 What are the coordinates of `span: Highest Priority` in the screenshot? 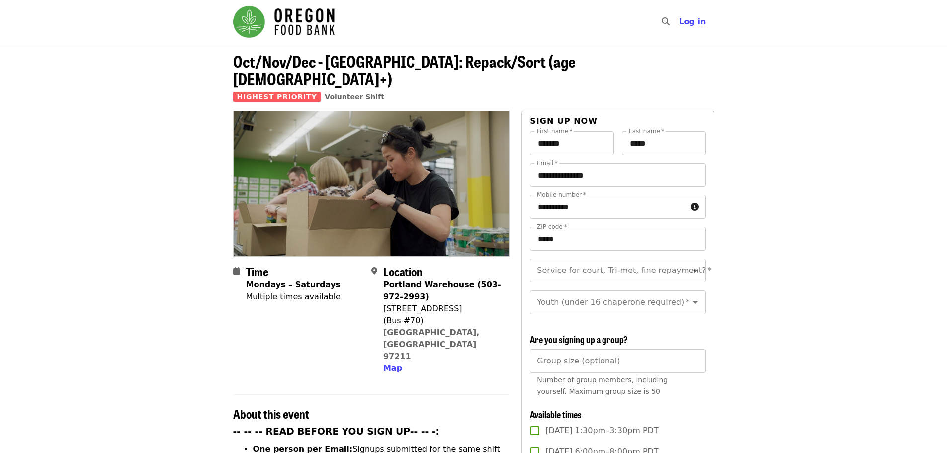 It's located at (277, 97).